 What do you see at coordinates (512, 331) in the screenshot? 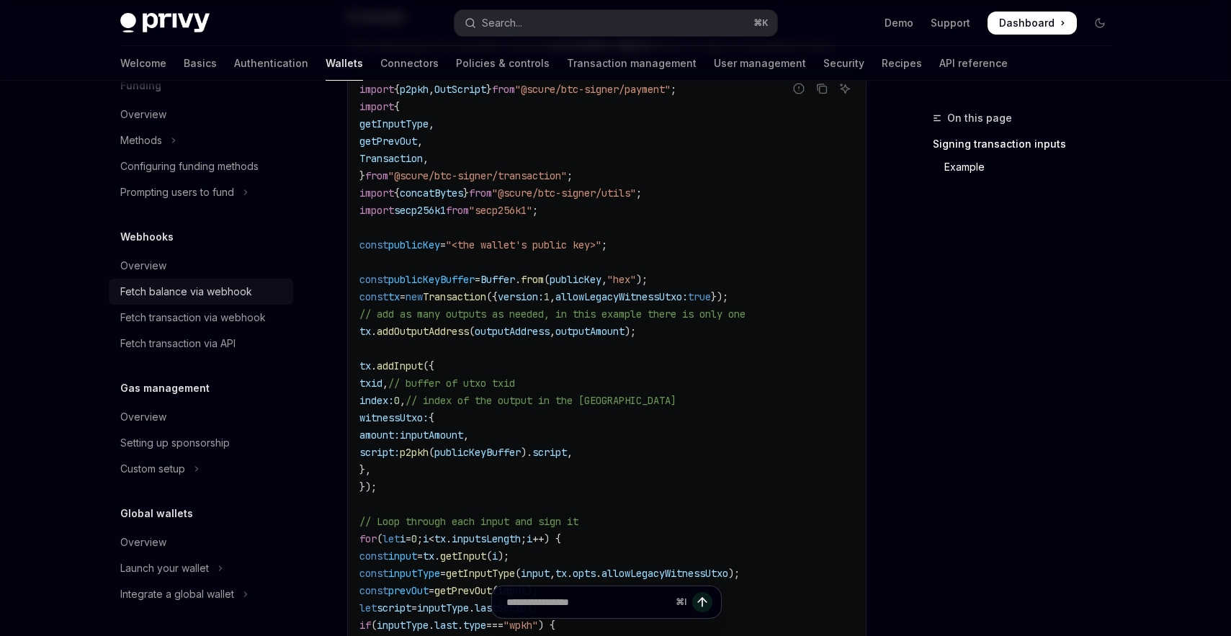
I see `span: outputAddress` at bounding box center [512, 331].